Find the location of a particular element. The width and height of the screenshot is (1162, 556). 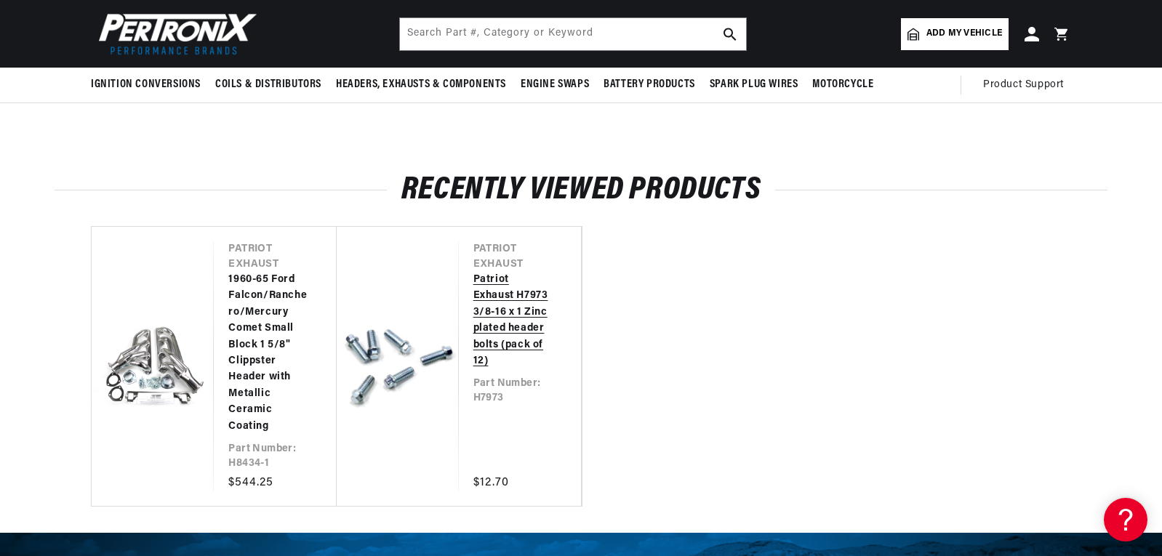

span: Spark Plug Wires is located at coordinates (754, 84).